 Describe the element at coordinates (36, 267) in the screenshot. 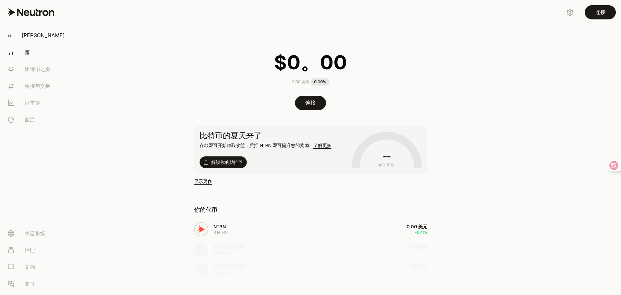

I see `a: 文档` at that location.